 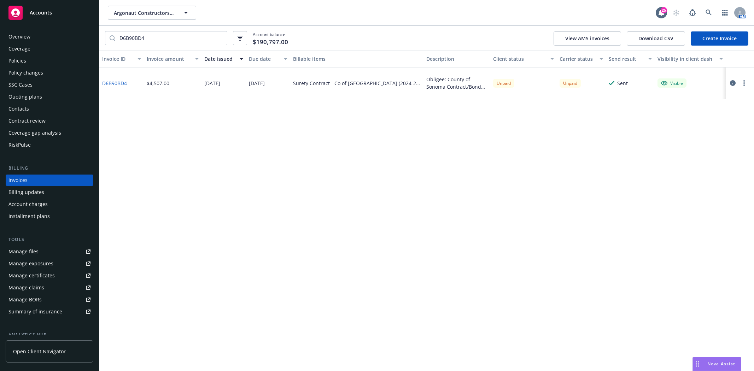 What do you see at coordinates (220, 59) in the screenshot?
I see `div: Date issued` at bounding box center [220, 59].